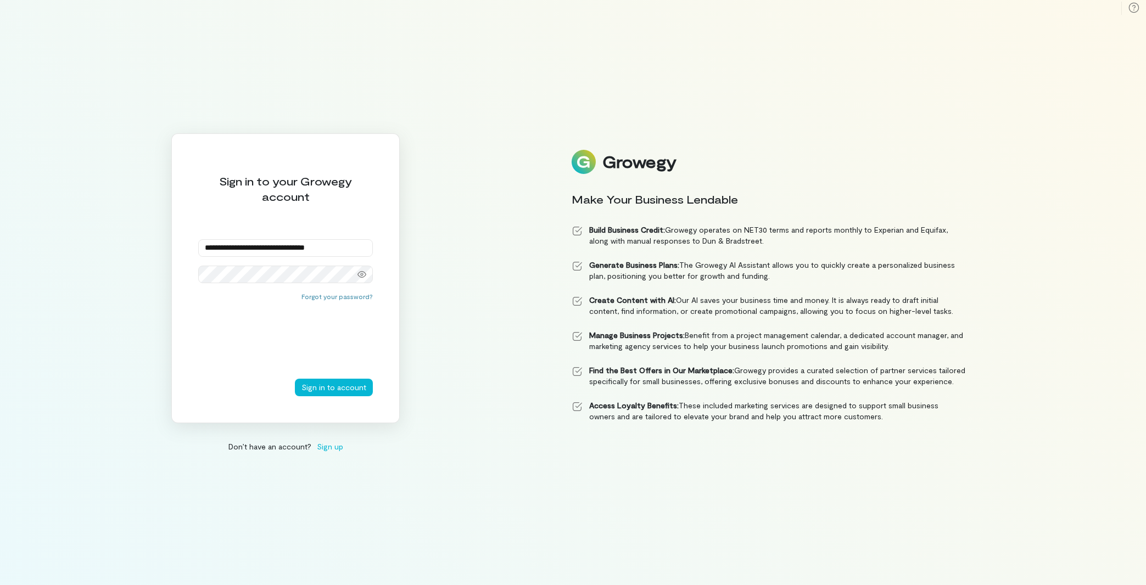  What do you see at coordinates (768, 306) in the screenshot?
I see `li: Our AI saves your business time and money. It is always ready to draft initial content, find info...` at bounding box center [768, 306].